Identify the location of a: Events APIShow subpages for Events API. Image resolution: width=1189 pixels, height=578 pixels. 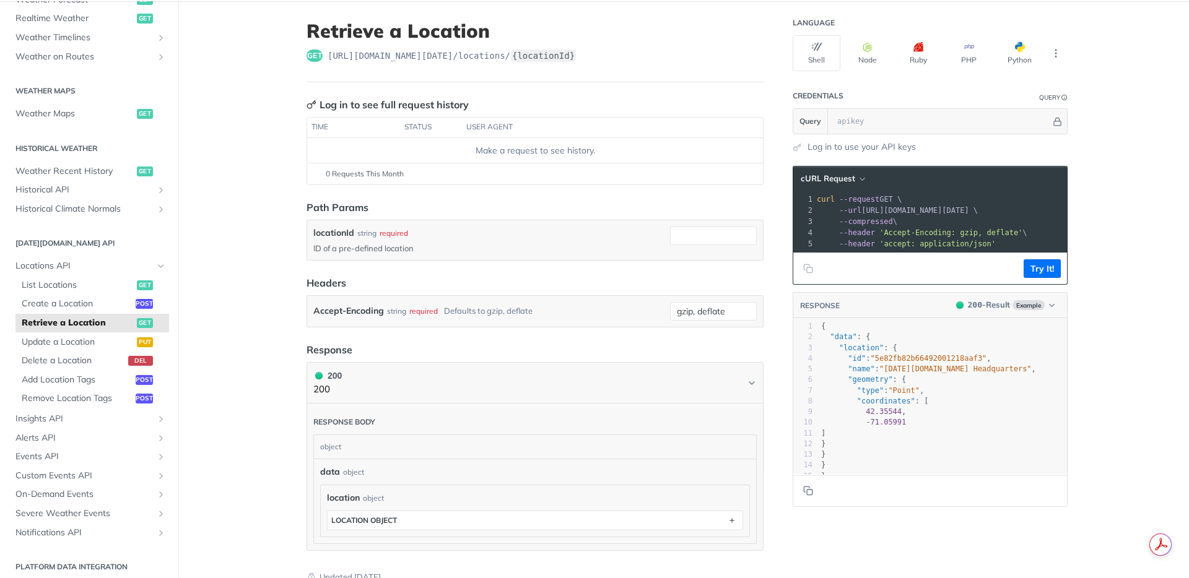
(89, 457).